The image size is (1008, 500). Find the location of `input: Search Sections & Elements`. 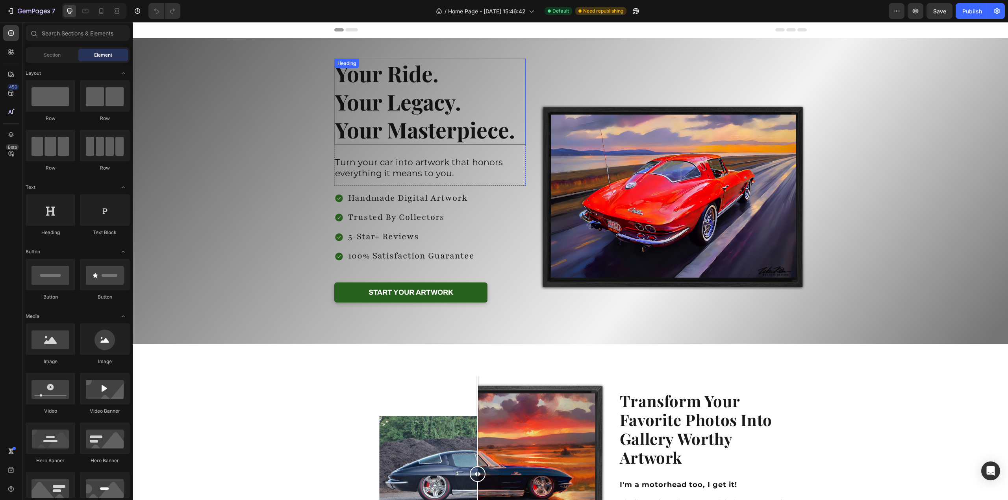

input: Search Sections & Elements is located at coordinates (78, 33).